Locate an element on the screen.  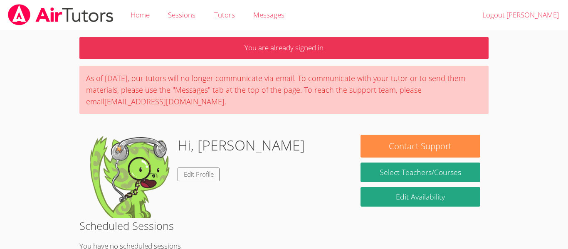
span: Messages is located at coordinates (269, 15).